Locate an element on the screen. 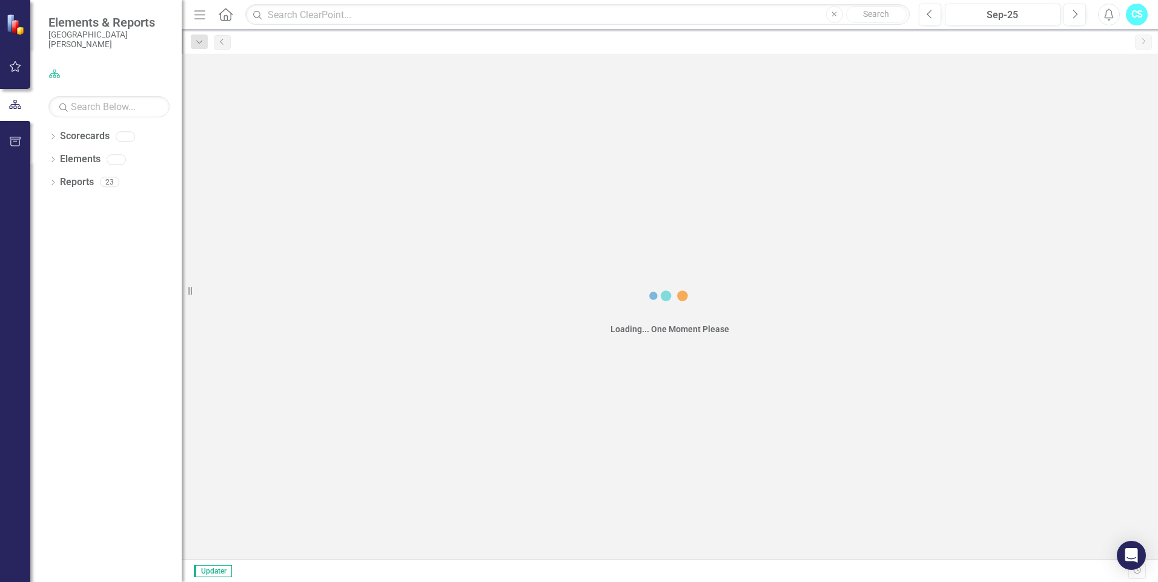 This screenshot has height=582, width=1158. input: Search Below... is located at coordinates (109, 107).